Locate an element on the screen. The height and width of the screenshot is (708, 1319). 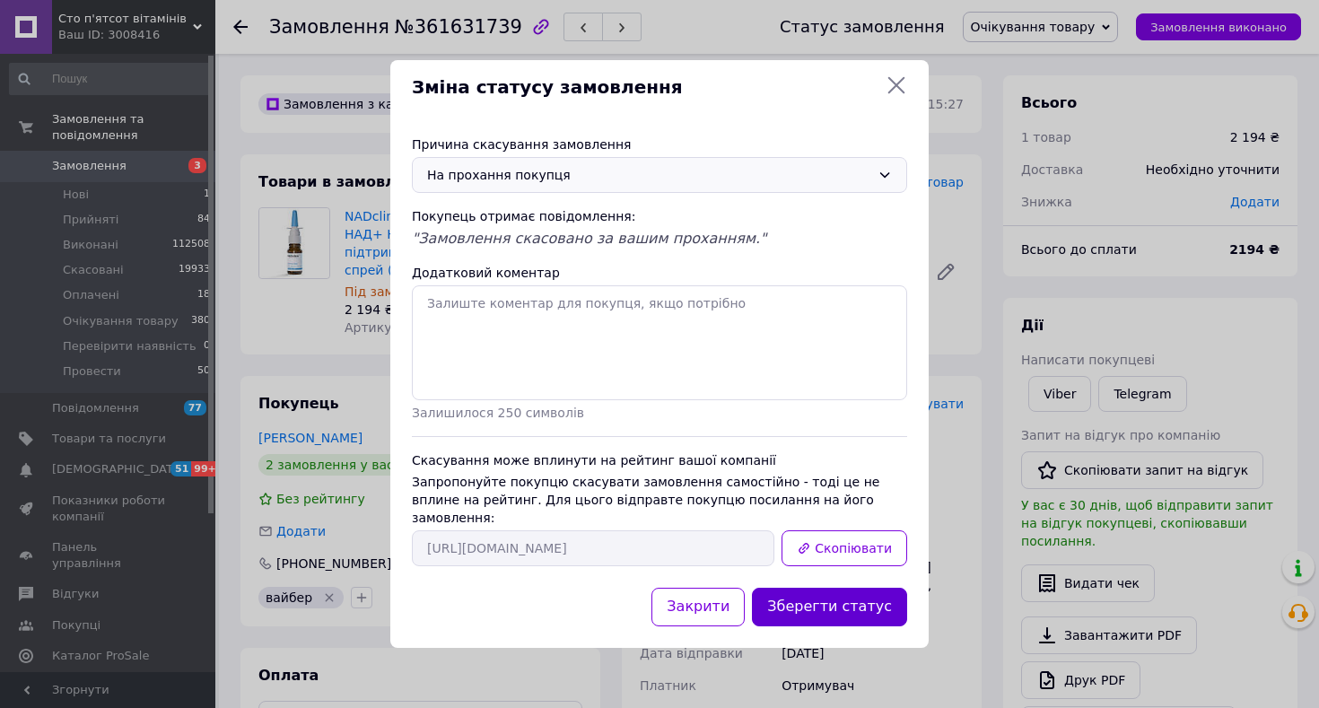
div: Скасування може вплинути на рейтинг вашої компанії is located at coordinates (659, 460).